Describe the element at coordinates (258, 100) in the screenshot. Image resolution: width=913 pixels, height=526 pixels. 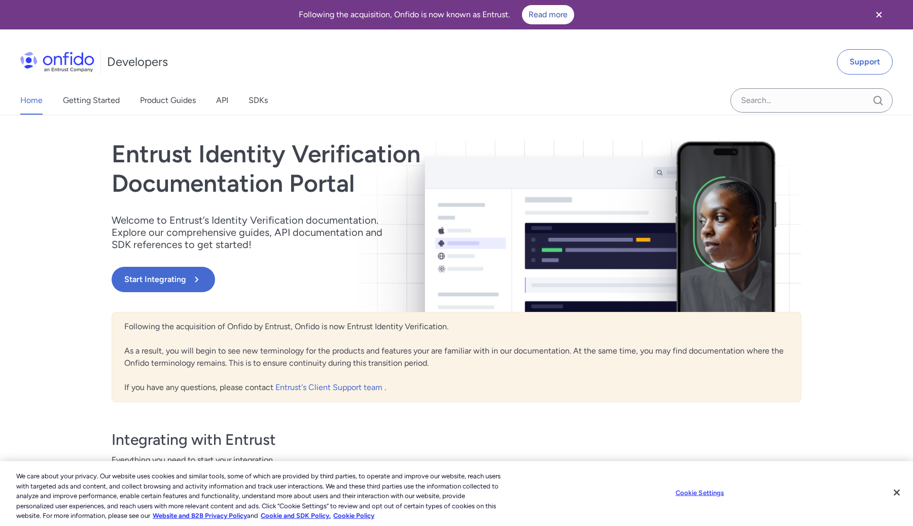
I see `a: SDKs` at that location.